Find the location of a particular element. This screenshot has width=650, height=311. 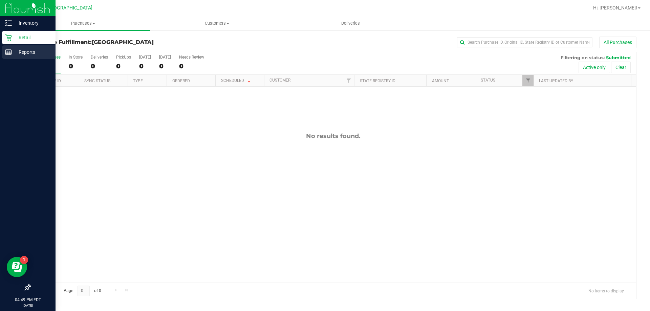

p: Reports is located at coordinates (32, 52).